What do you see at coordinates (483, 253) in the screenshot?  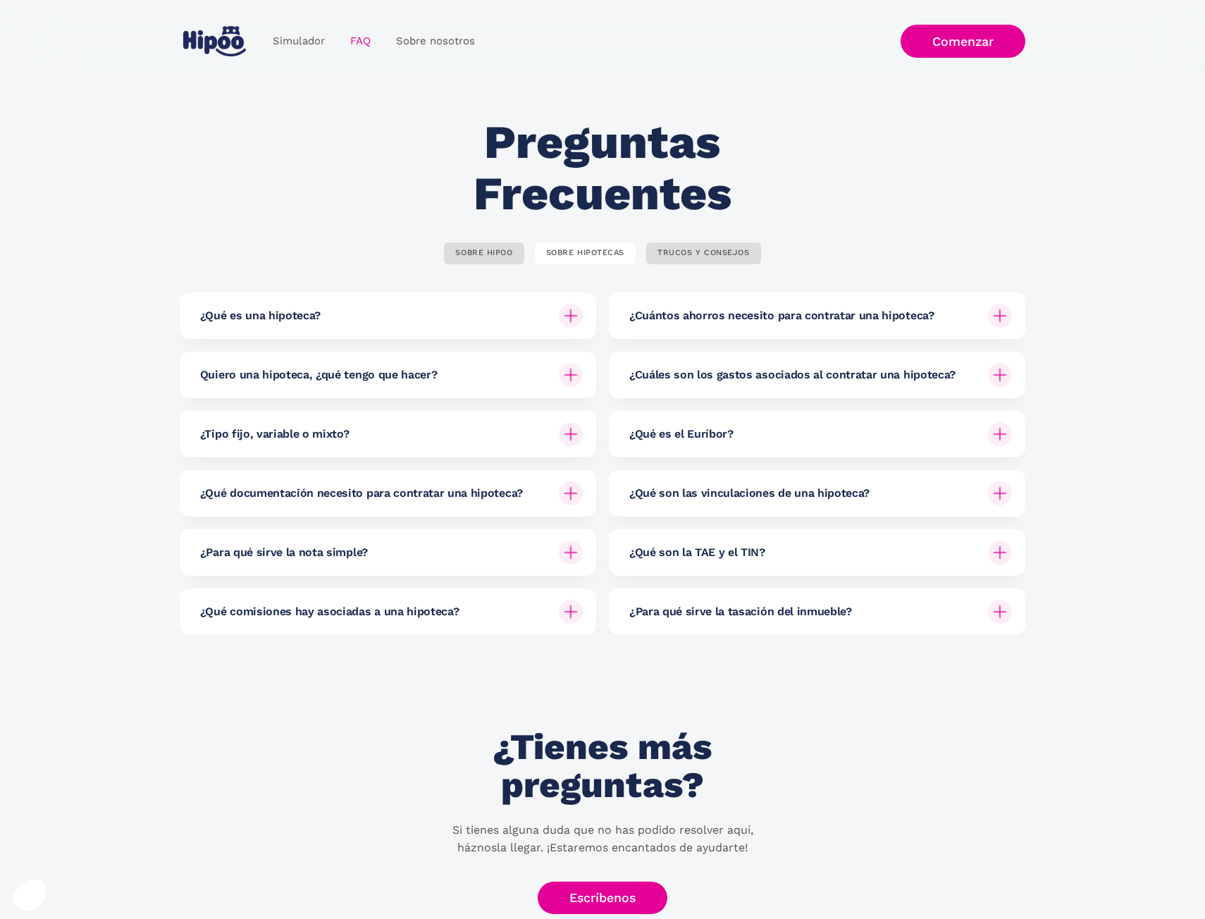 I see `div: SOBRE HIPOO` at bounding box center [483, 253].